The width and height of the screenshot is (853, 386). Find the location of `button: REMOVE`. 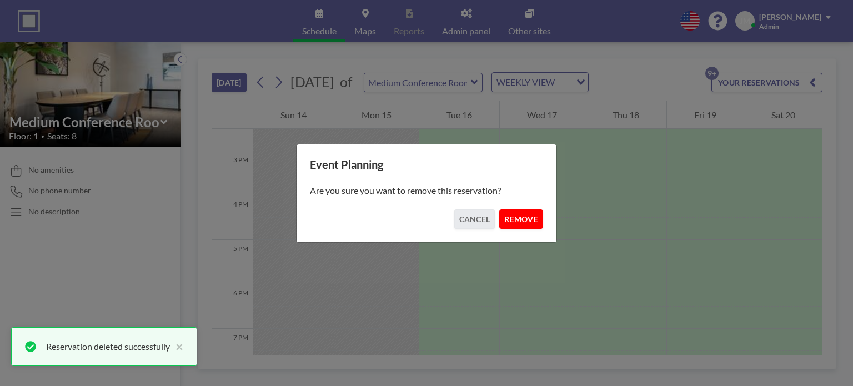

button: REMOVE is located at coordinates (521, 219).